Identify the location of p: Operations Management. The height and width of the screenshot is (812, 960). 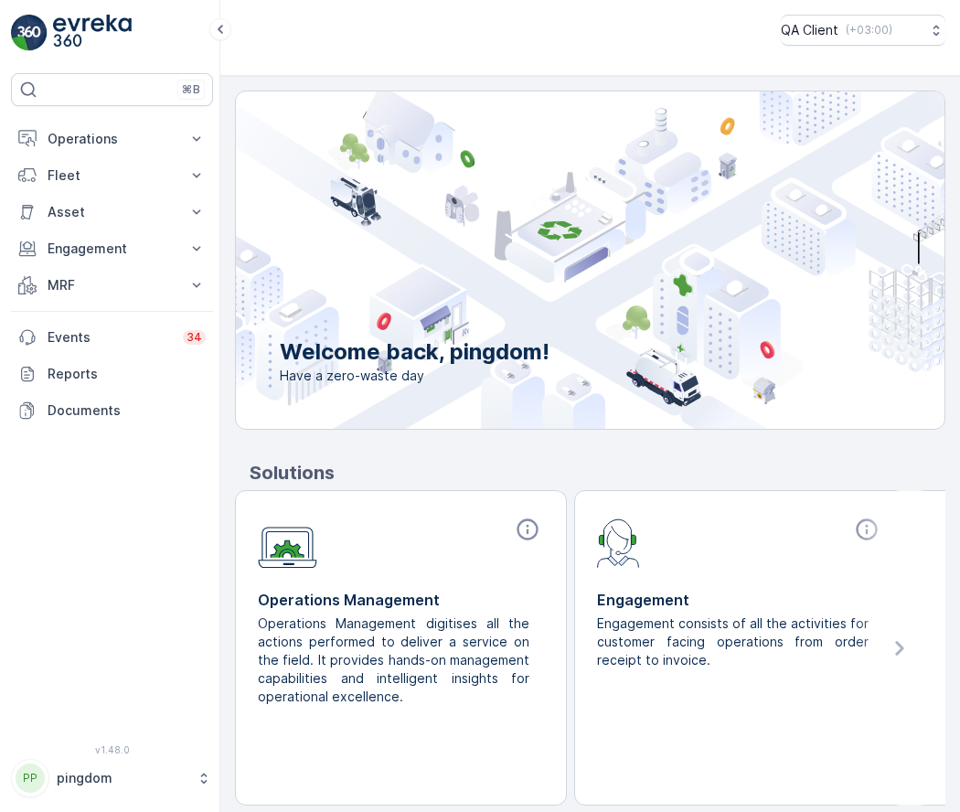
(400, 600).